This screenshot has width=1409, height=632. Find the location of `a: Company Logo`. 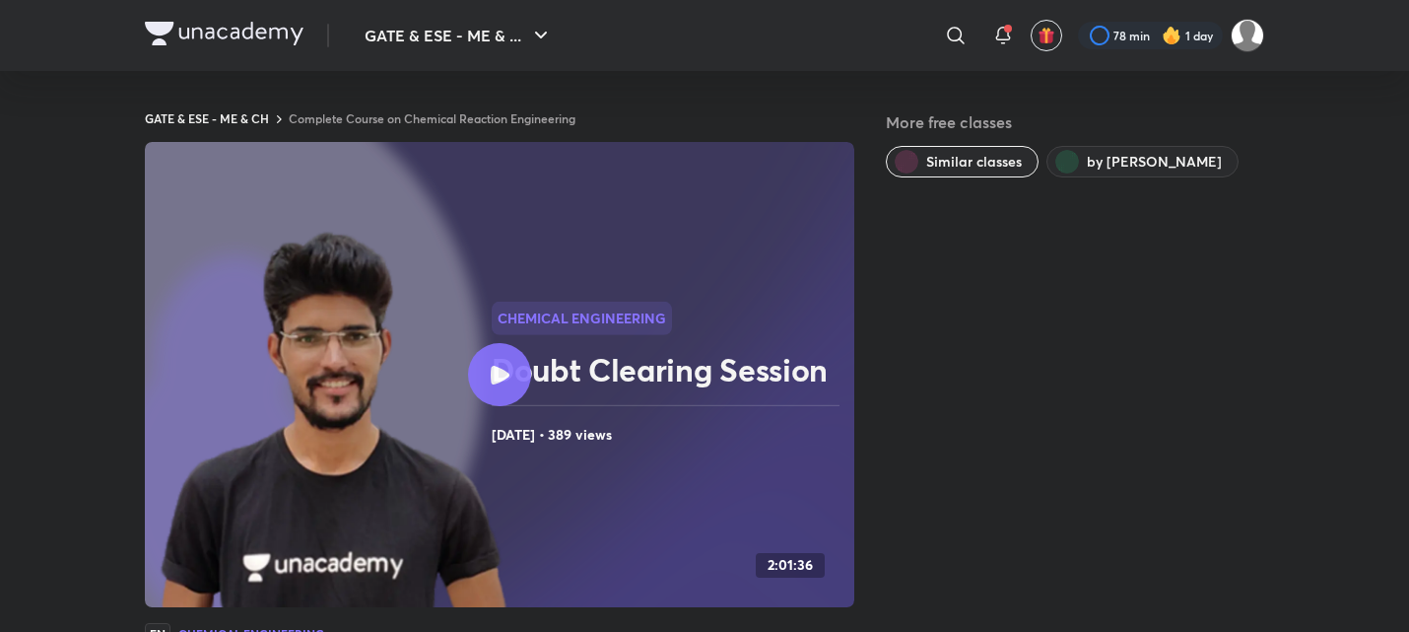

a: Company Logo is located at coordinates (224, 35).